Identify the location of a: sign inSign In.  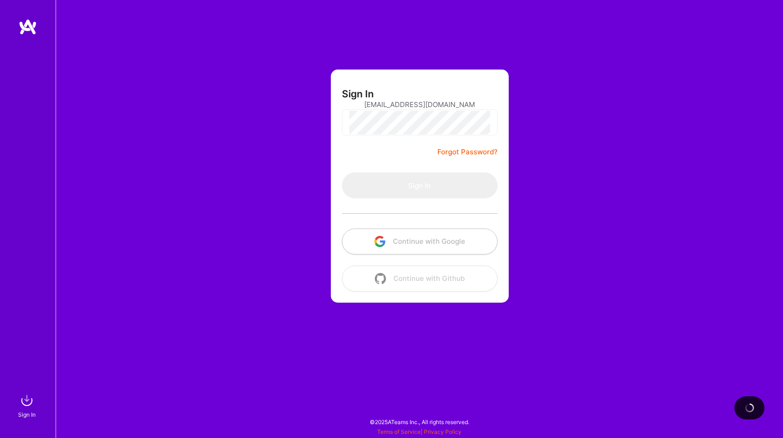
(28, 405).